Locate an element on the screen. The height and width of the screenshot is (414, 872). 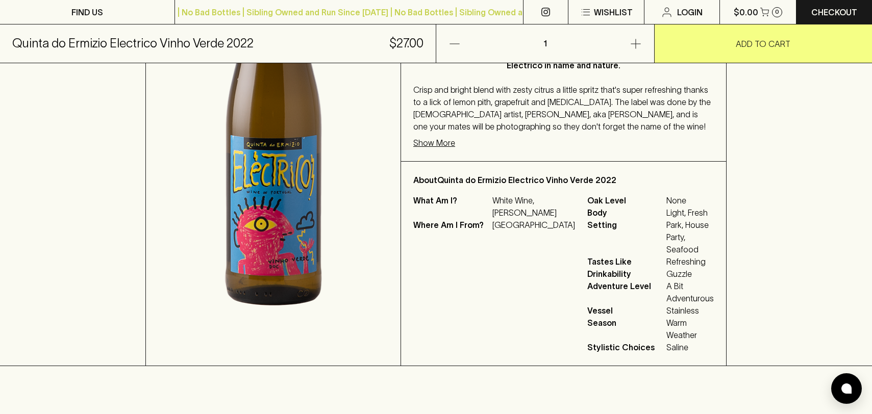
p: 0 is located at coordinates (777, 12).